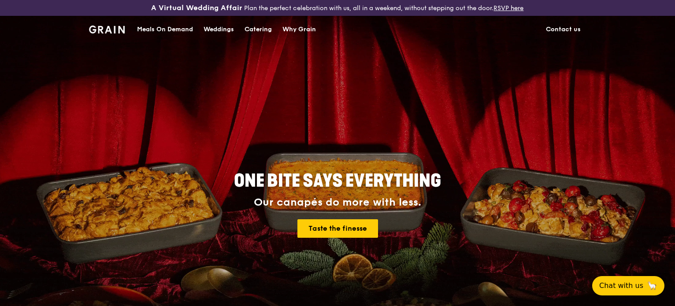  Describe the element at coordinates (107, 30) in the screenshot. I see `img: Grain` at that location.